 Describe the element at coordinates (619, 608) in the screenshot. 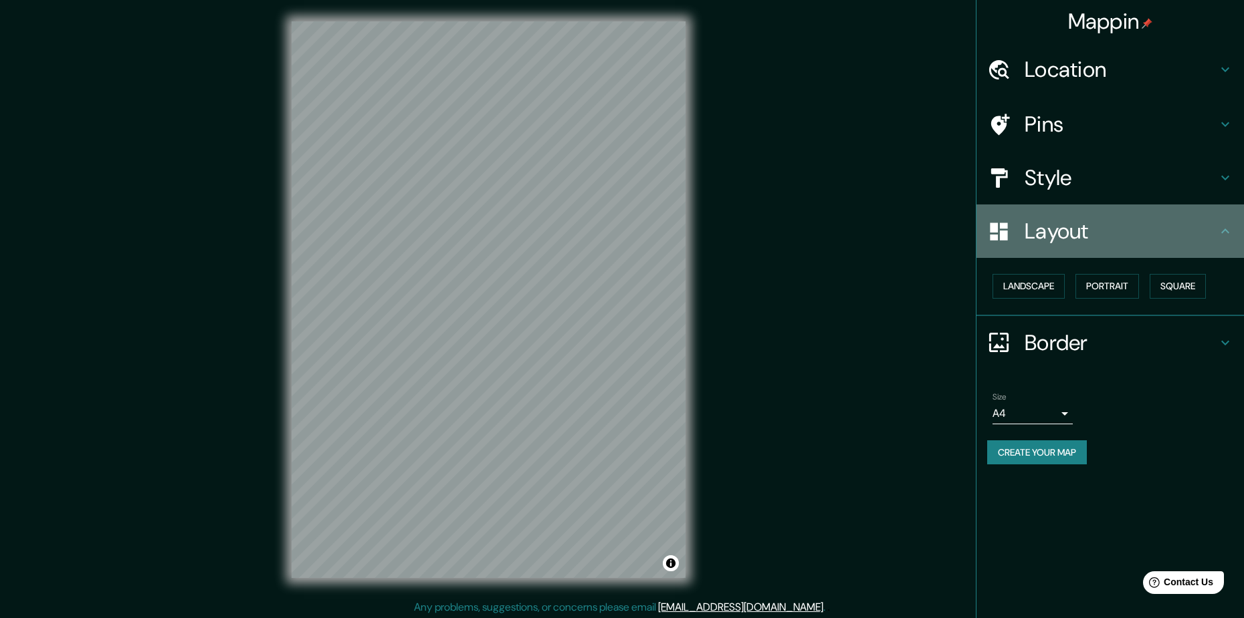

I see `p: Any problems, suggestions, or concerns please email .` at that location.